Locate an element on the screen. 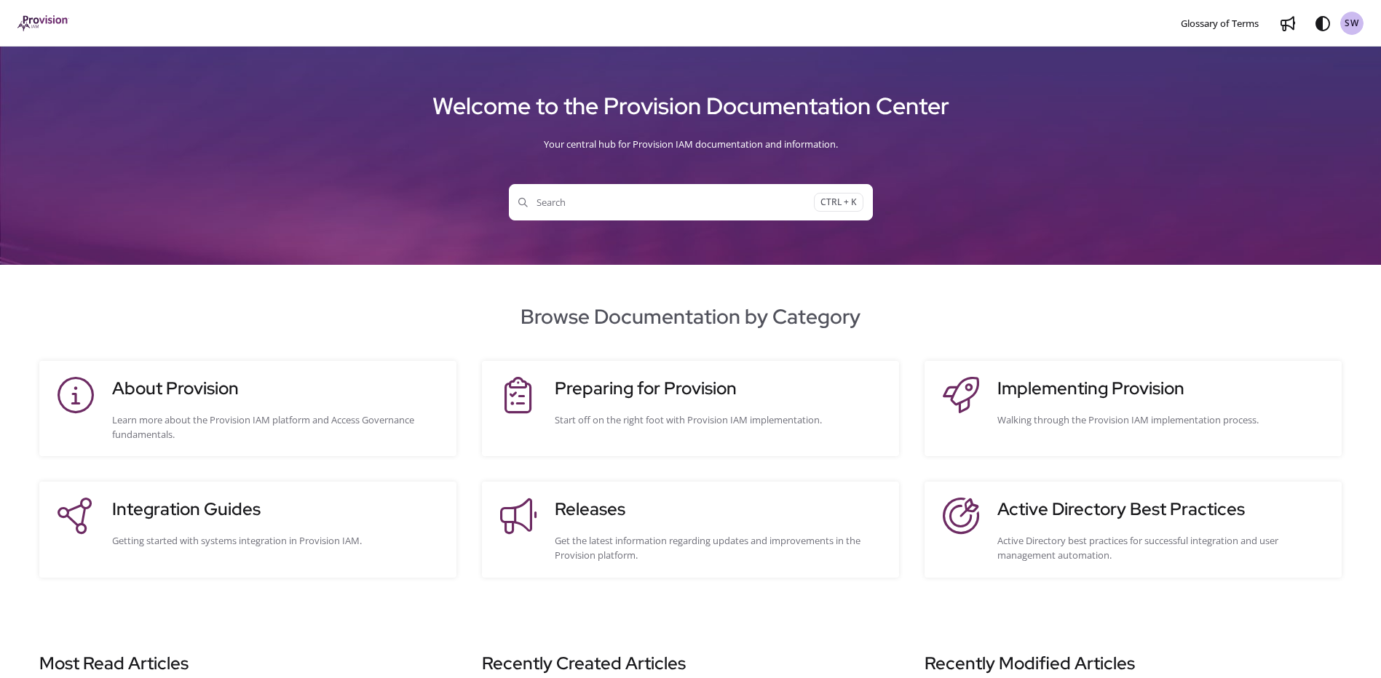 Image resolution: width=1381 pixels, height=678 pixels. h2: Browse Documentation by Category is located at coordinates (690, 317).